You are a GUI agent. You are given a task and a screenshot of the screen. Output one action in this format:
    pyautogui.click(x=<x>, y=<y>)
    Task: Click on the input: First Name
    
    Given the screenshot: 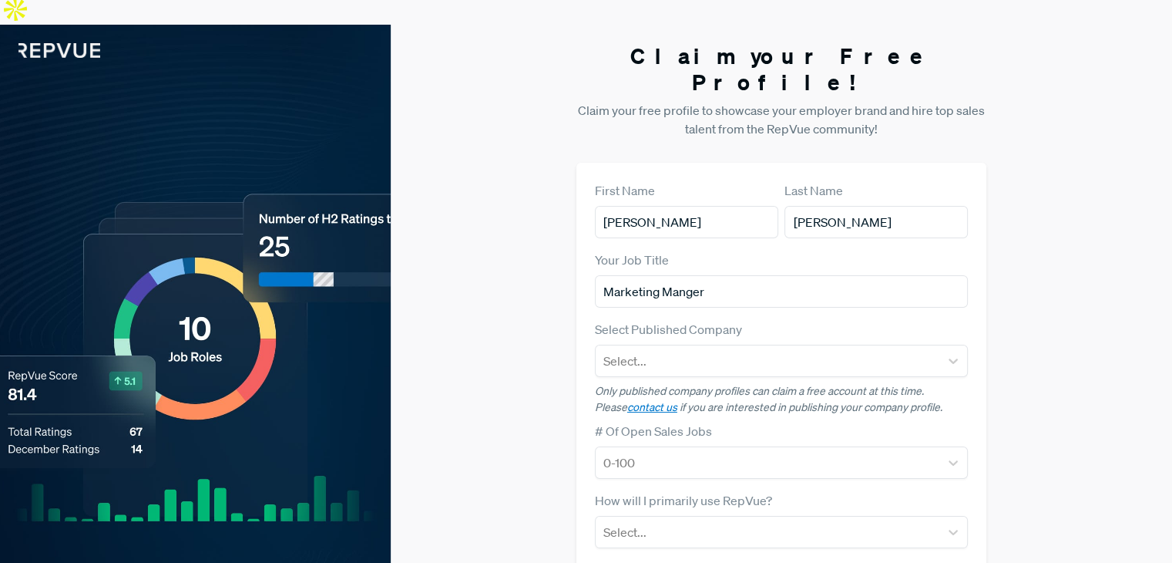 What is the action you would take?
    pyautogui.click(x=687, y=222)
    